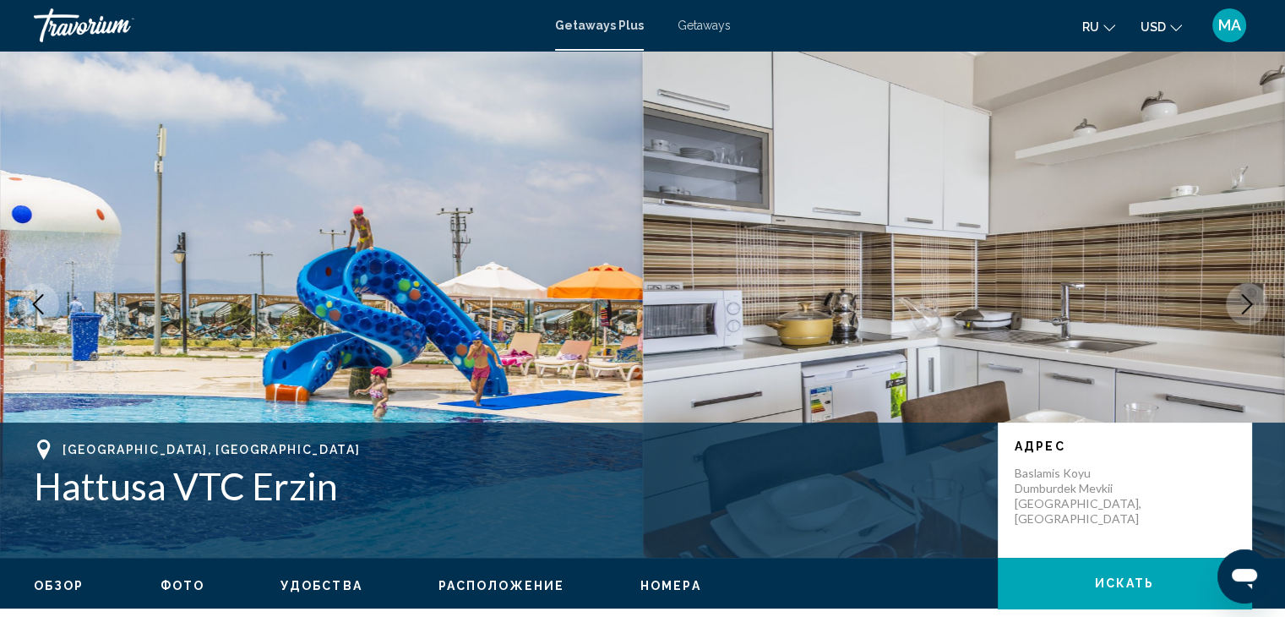 This screenshot has width=1285, height=617. Describe the element at coordinates (1125, 584) in the screenshot. I see `span: искать` at that location.